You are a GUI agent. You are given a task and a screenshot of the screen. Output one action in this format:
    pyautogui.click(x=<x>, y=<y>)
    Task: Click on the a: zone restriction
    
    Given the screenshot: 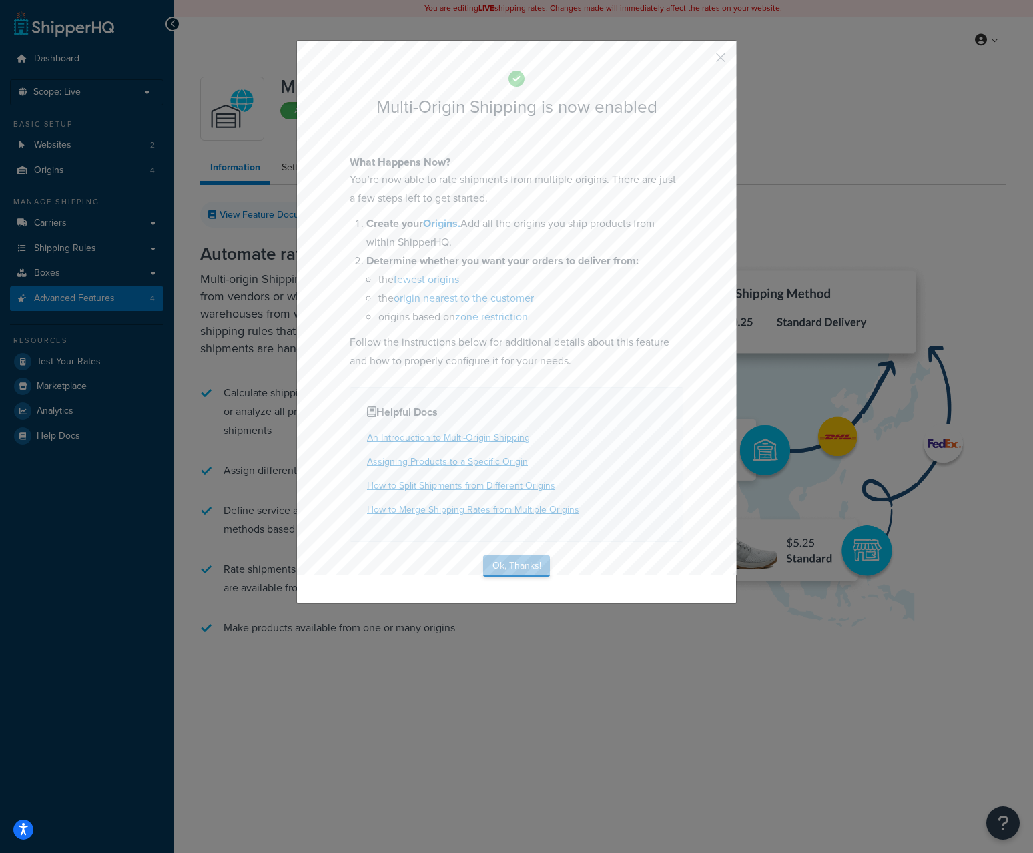 What is the action you would take?
    pyautogui.click(x=491, y=316)
    